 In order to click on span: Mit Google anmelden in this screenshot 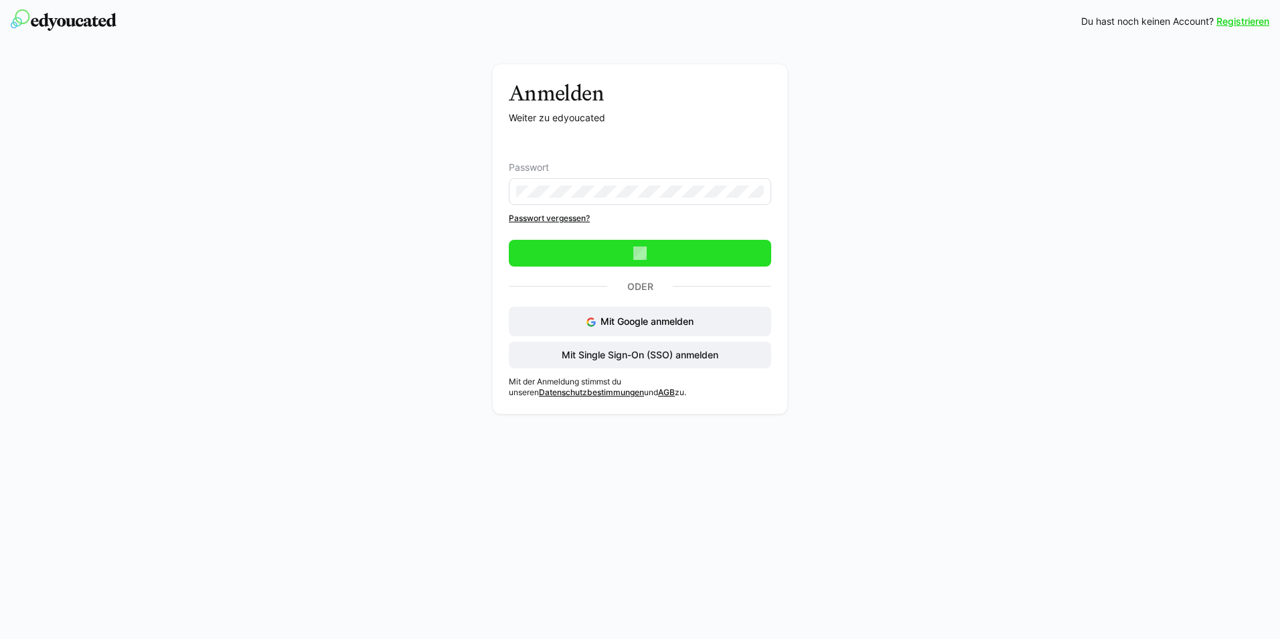, I will do `click(647, 321)`.